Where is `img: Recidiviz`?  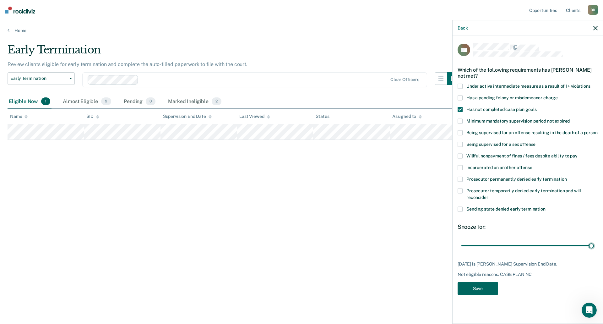
img: Recidiviz is located at coordinates (20, 10).